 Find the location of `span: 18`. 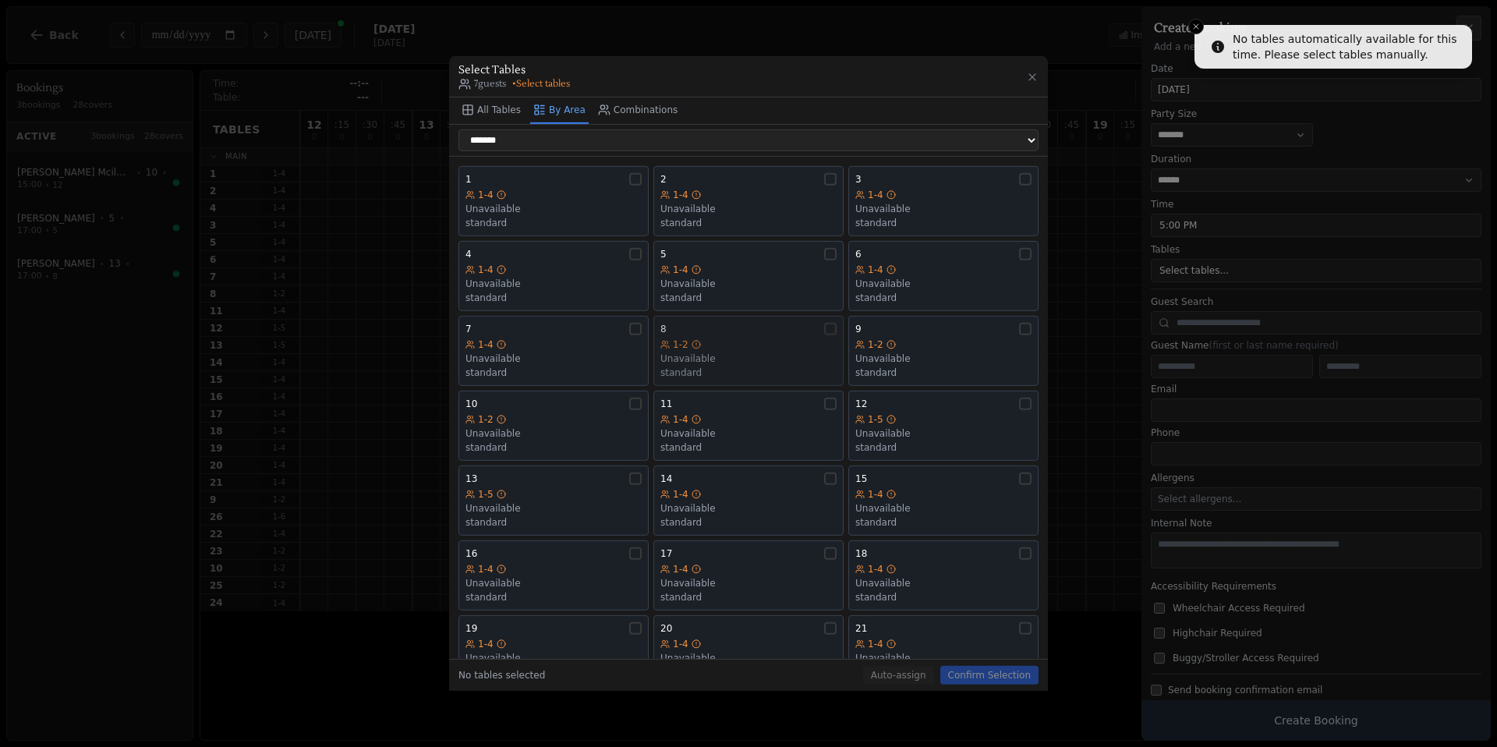

span: 18 is located at coordinates (861, 554).